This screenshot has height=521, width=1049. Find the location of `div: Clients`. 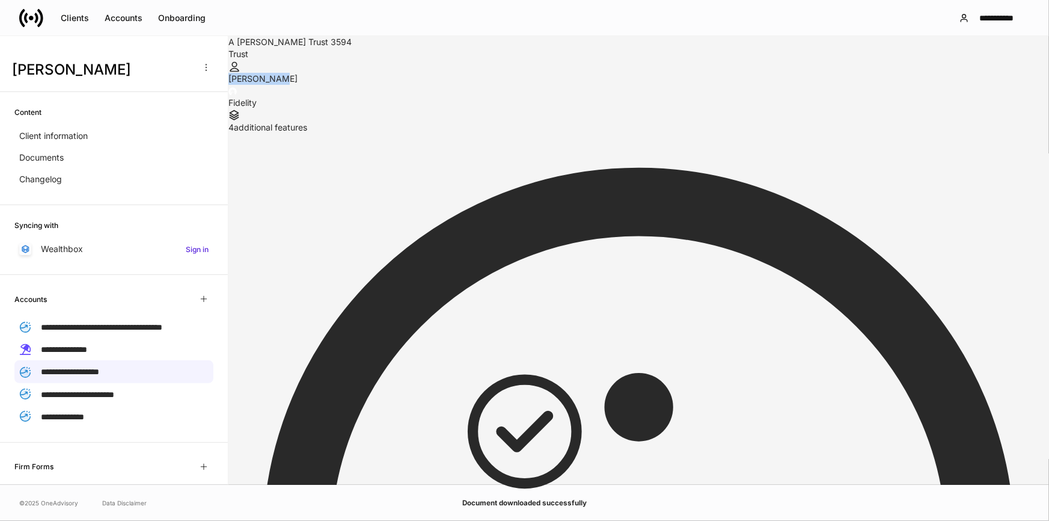

div: Clients is located at coordinates (75, 18).